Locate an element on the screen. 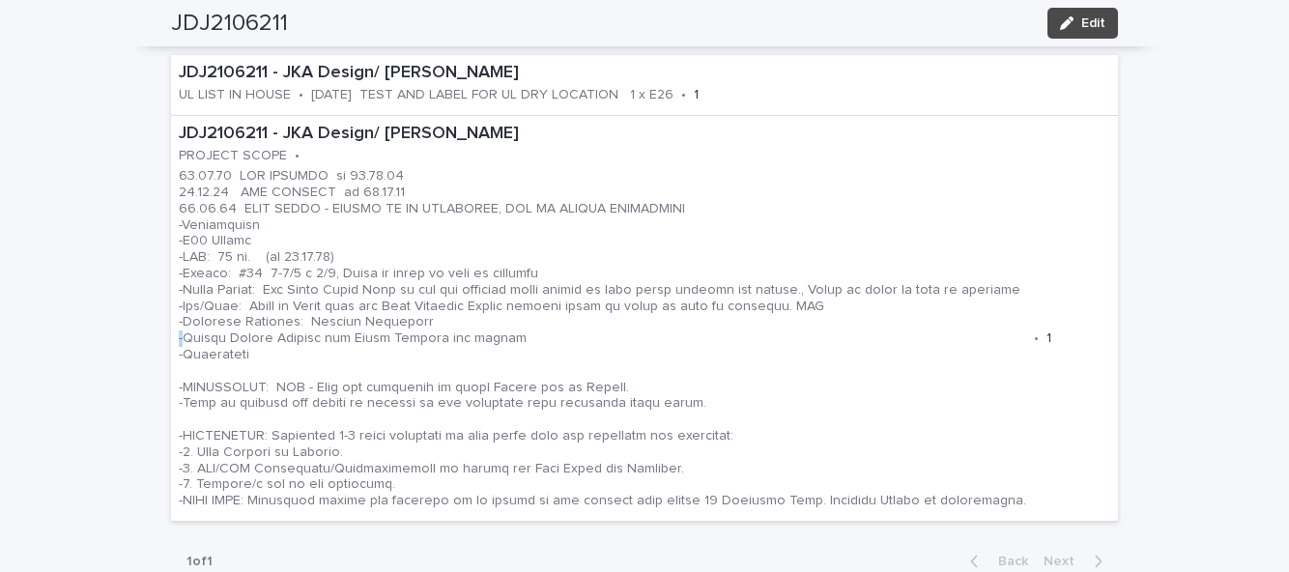 The width and height of the screenshot is (1289, 572). button: Back is located at coordinates (995, 561).